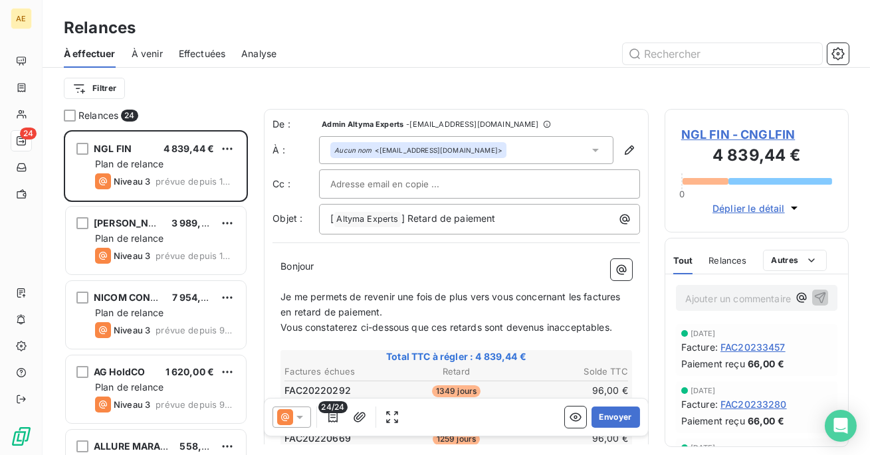 This screenshot has height=455, width=870. What do you see at coordinates (287, 218) in the screenshot?
I see `span: Objet :` at bounding box center [287, 218].